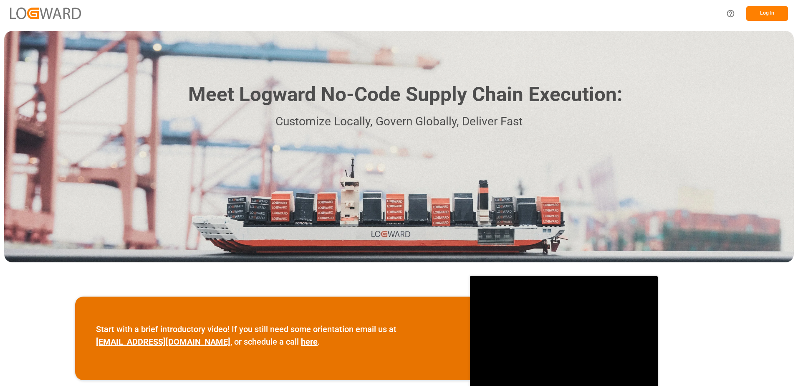  Describe the element at coordinates (309, 342) in the screenshot. I see `a: here` at that location.